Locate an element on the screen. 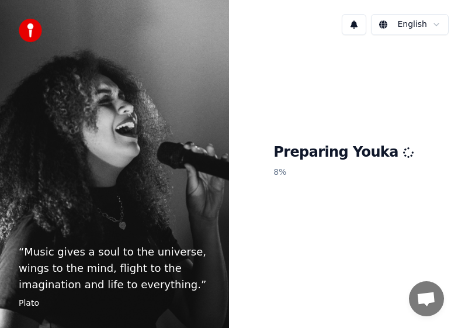  p: 8 % is located at coordinates (344, 172).